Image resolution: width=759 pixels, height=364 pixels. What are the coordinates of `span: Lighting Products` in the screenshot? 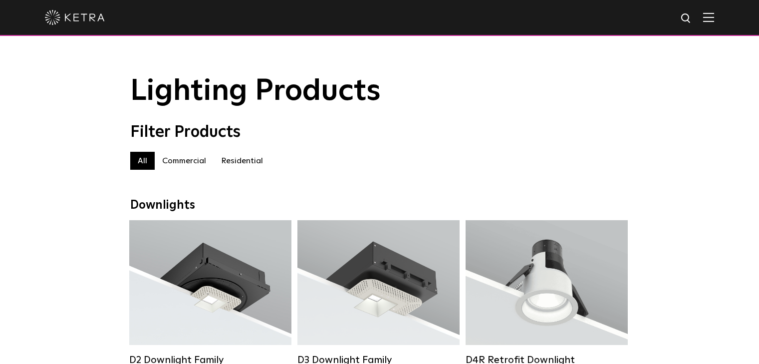 It's located at (256, 91).